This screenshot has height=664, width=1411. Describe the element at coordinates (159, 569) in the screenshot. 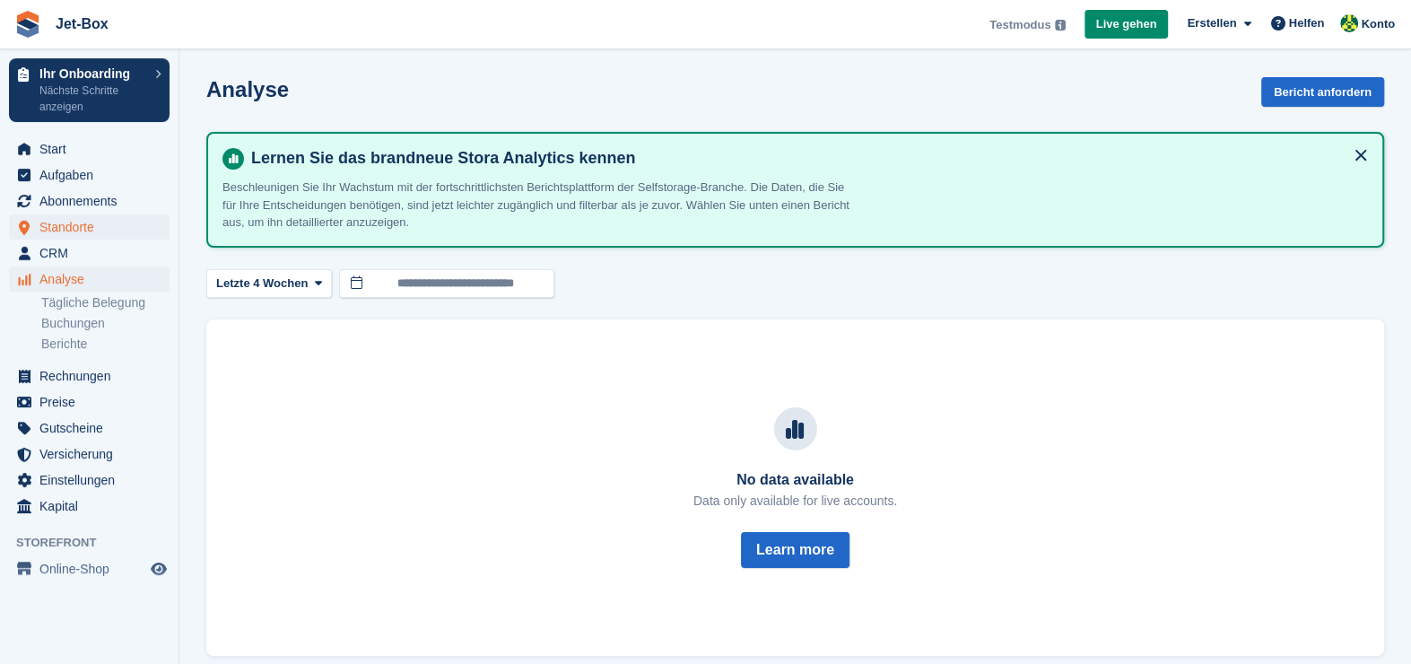

I see `a: Vorschau-Shop` at that location.